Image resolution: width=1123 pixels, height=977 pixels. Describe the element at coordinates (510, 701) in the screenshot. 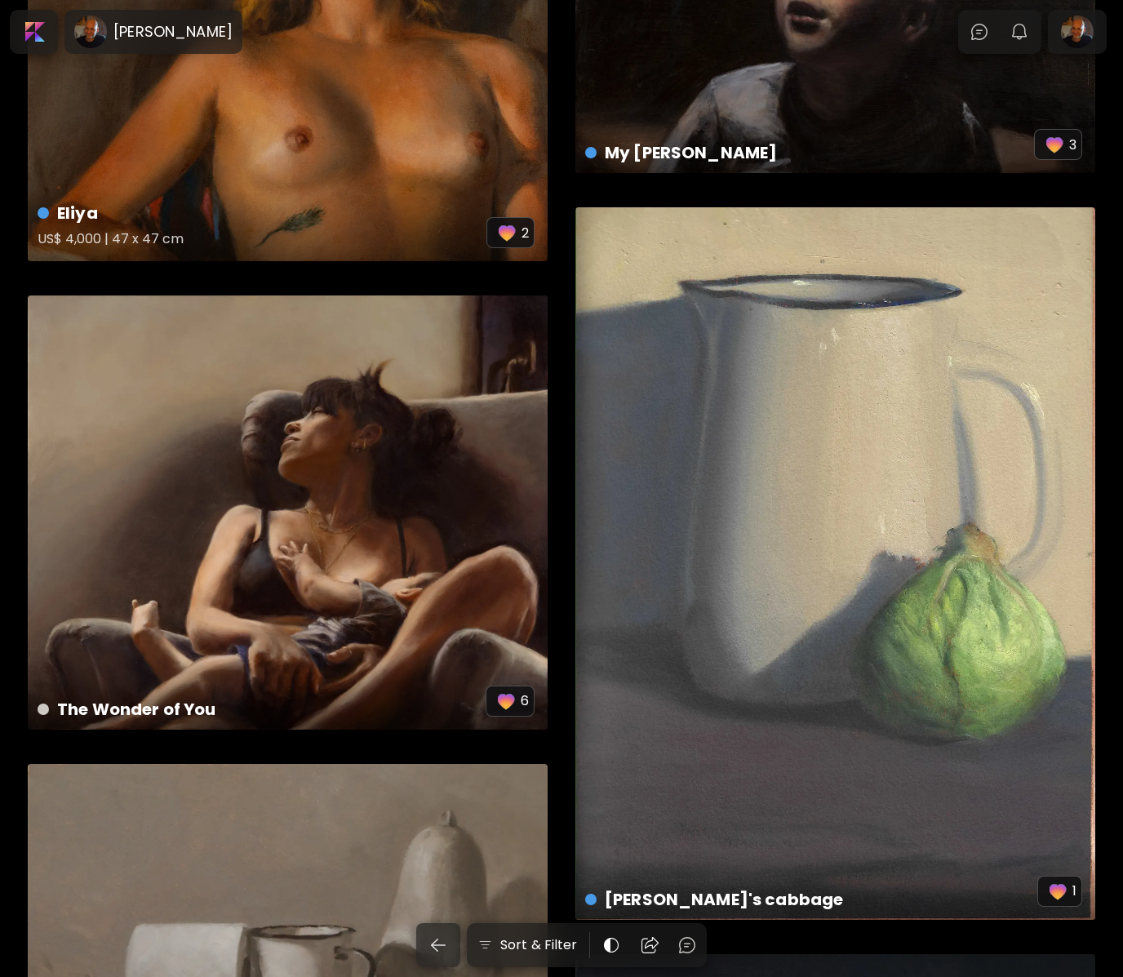

I see `button: favorites6` at that location.